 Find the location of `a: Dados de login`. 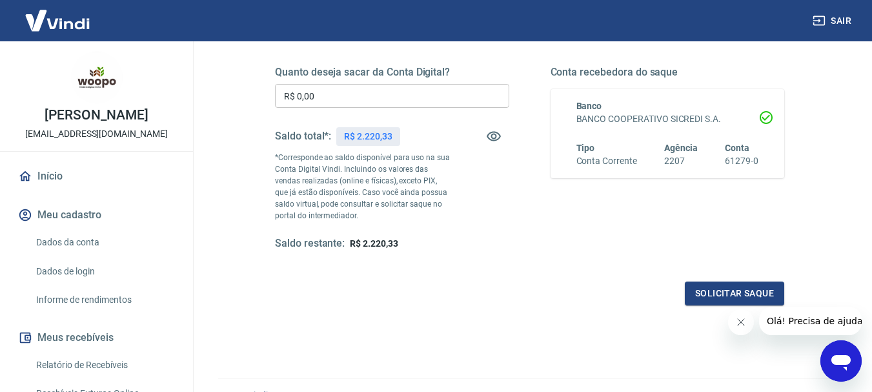

a: Dados de login is located at coordinates (104, 271).